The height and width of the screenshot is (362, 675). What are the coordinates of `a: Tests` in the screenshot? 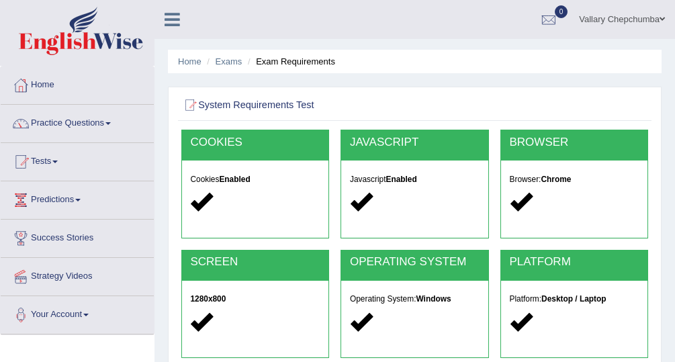 It's located at (77, 160).